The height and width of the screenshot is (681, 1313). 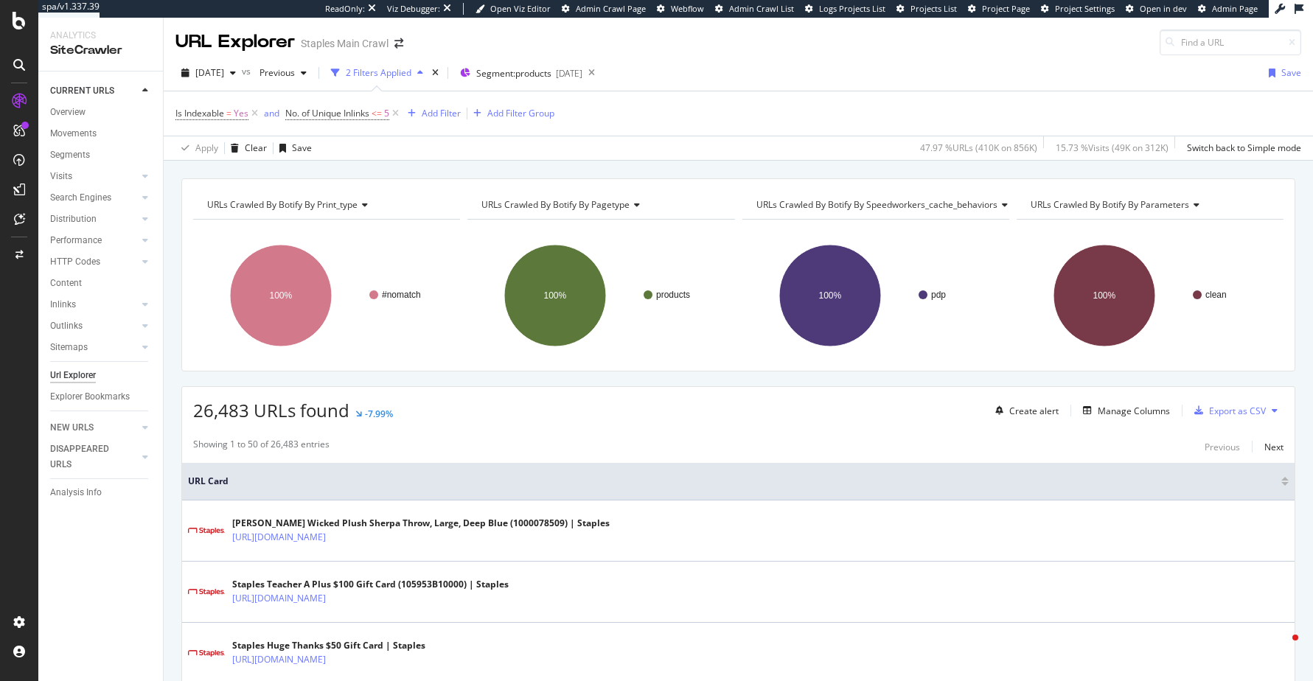 I want to click on span: URLs Crawled By Botify By pagetype, so click(x=555, y=204).